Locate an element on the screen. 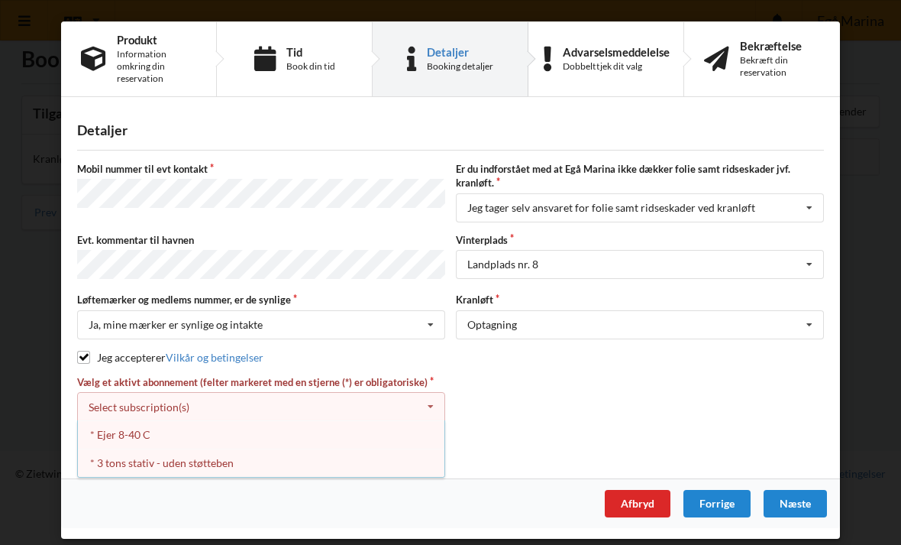 The height and width of the screenshot is (545, 901). div: Advarselsmeddelelse is located at coordinates (616, 52).